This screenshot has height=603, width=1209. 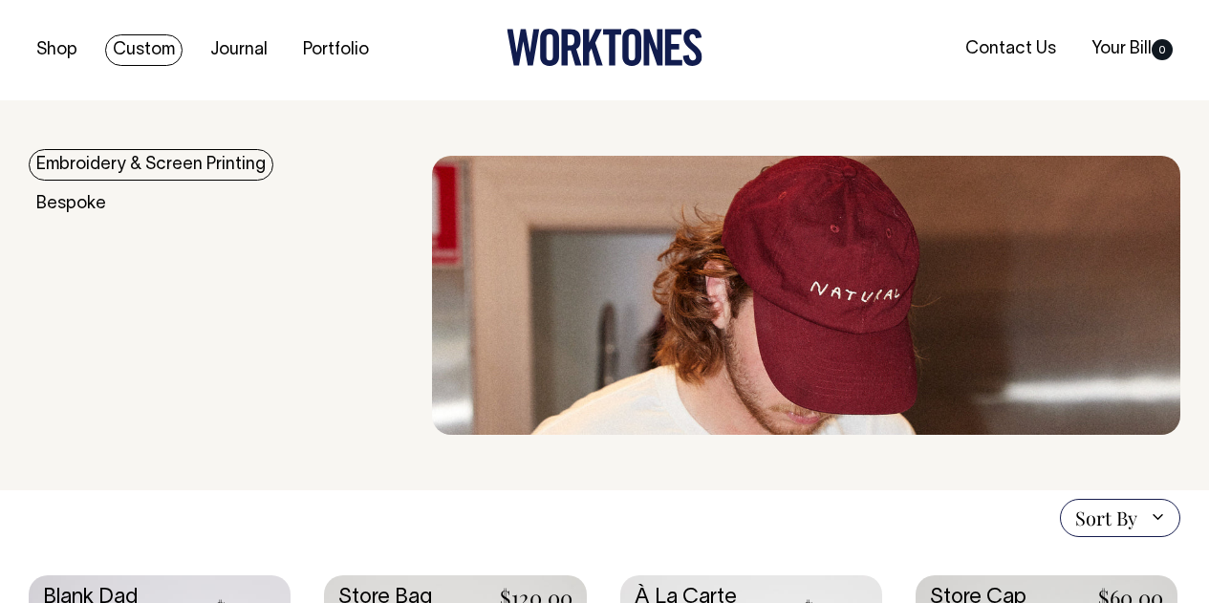 What do you see at coordinates (1010, 49) in the screenshot?
I see `a: Contact Us` at bounding box center [1010, 49].